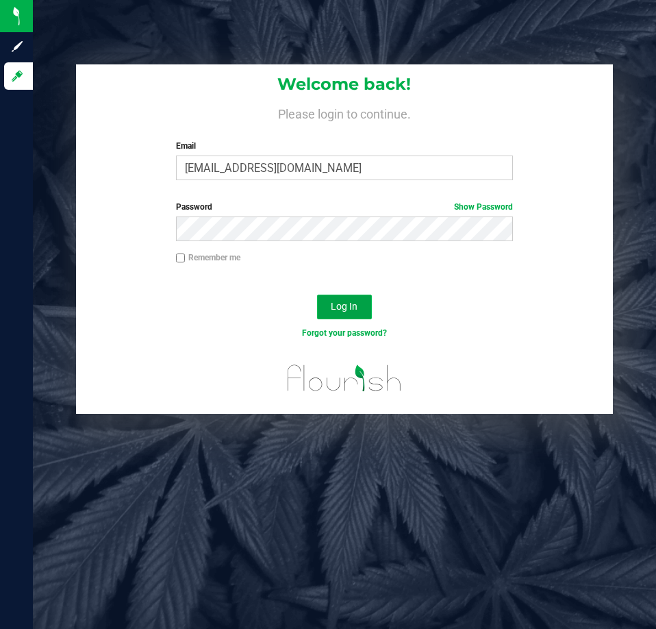 Image resolution: width=656 pixels, height=629 pixels. I want to click on a: Forgot your password?, so click(344, 333).